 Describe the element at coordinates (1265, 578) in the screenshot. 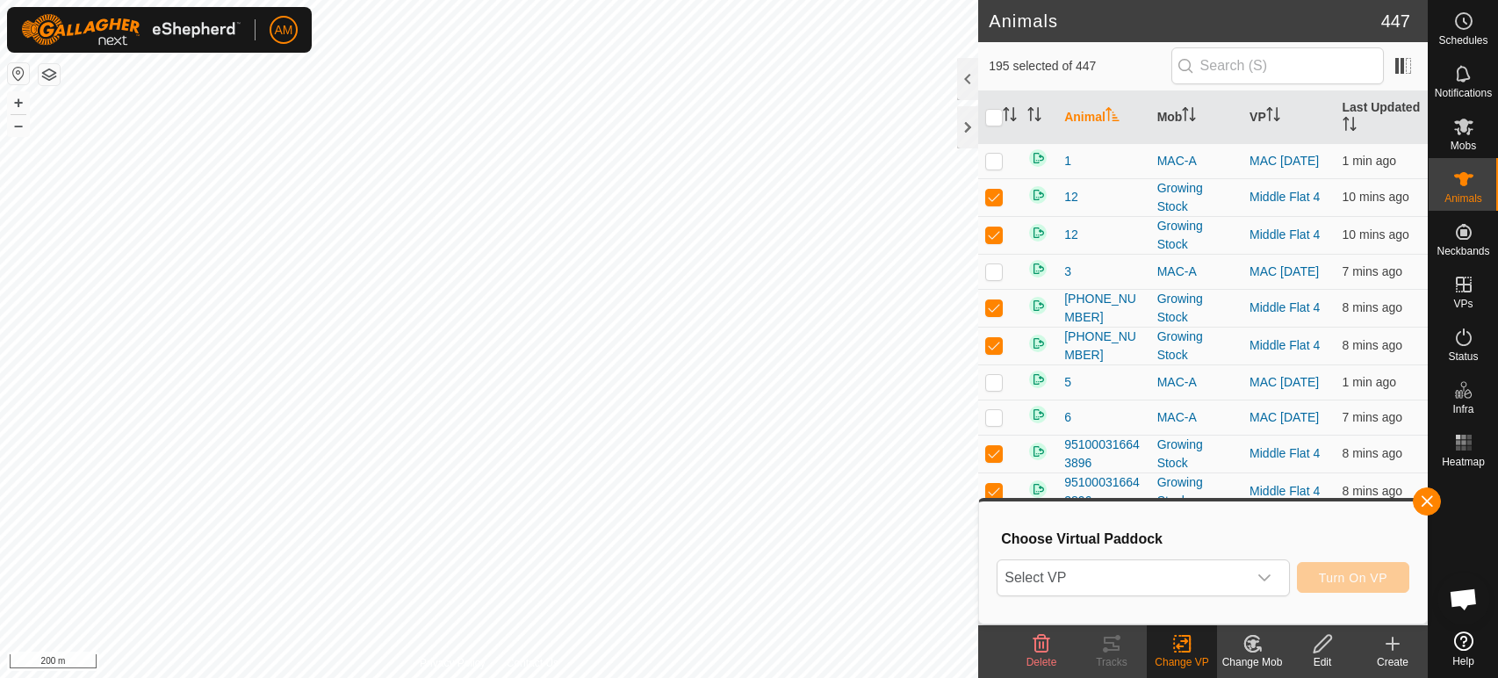

I see `div: dropdown trigger` at that location.